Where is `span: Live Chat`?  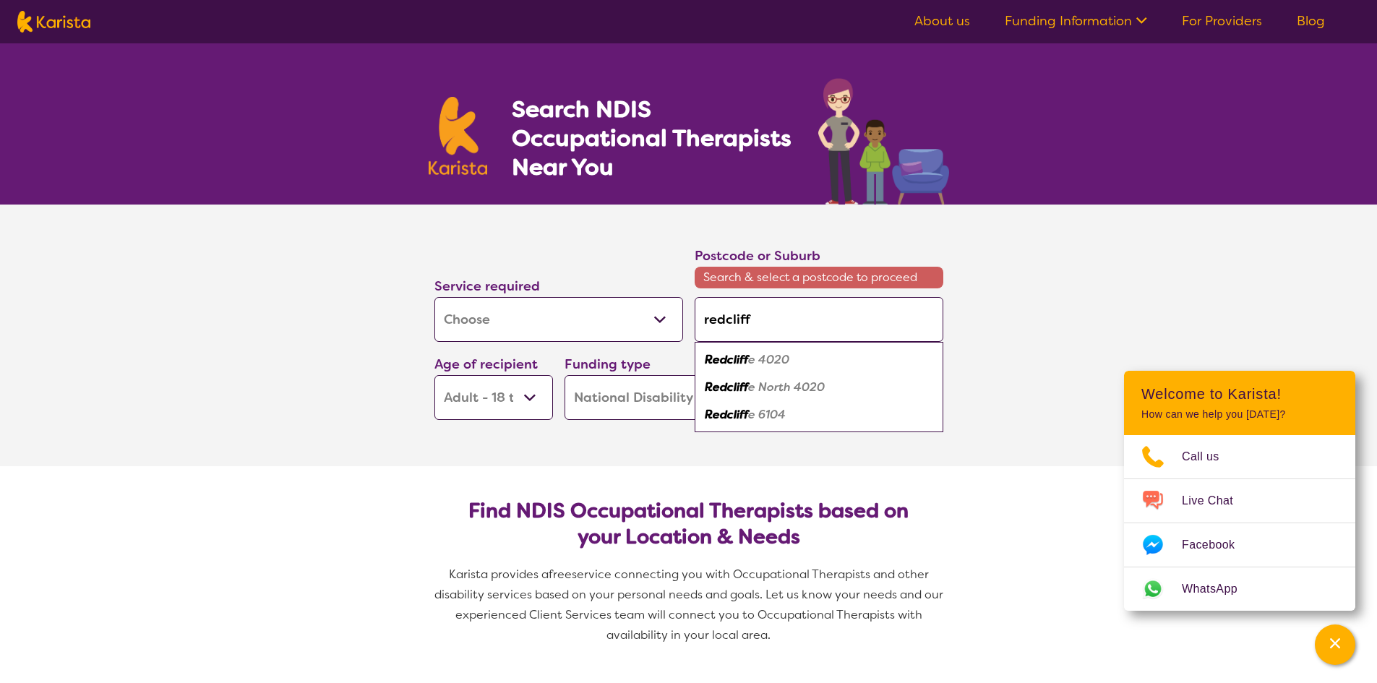 span: Live Chat is located at coordinates (1216, 501).